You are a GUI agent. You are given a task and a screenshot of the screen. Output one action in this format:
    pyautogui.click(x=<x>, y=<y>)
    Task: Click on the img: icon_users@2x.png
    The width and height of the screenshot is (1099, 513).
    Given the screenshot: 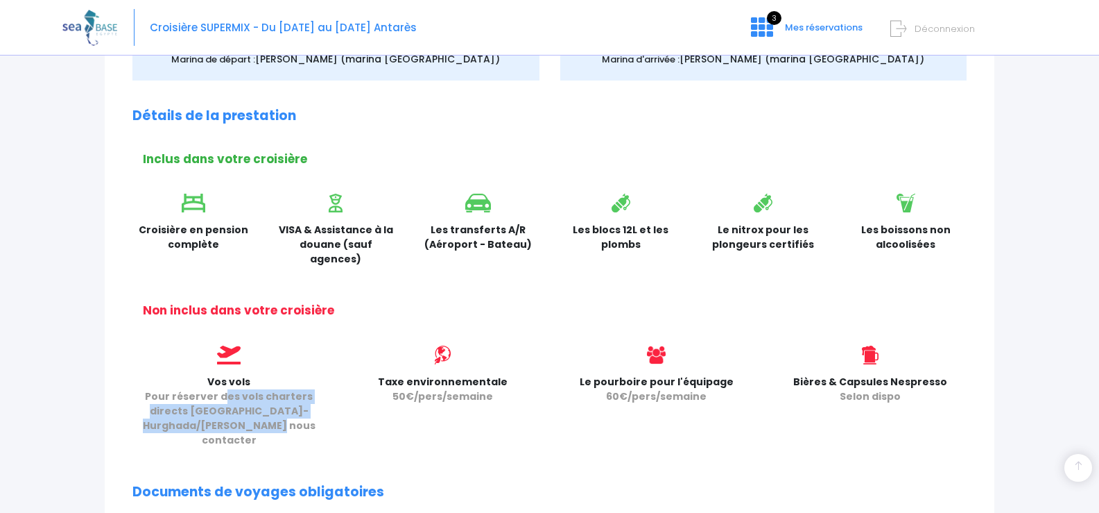 What is the action you would take?
    pyautogui.click(x=656, y=354)
    